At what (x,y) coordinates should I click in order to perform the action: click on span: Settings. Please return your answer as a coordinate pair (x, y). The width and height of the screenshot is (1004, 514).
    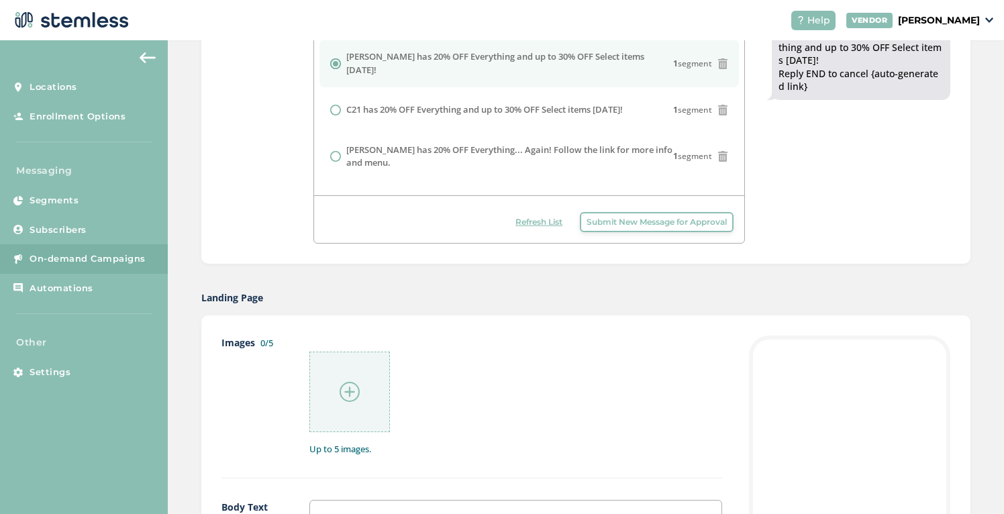
    Looking at the image, I should click on (50, 372).